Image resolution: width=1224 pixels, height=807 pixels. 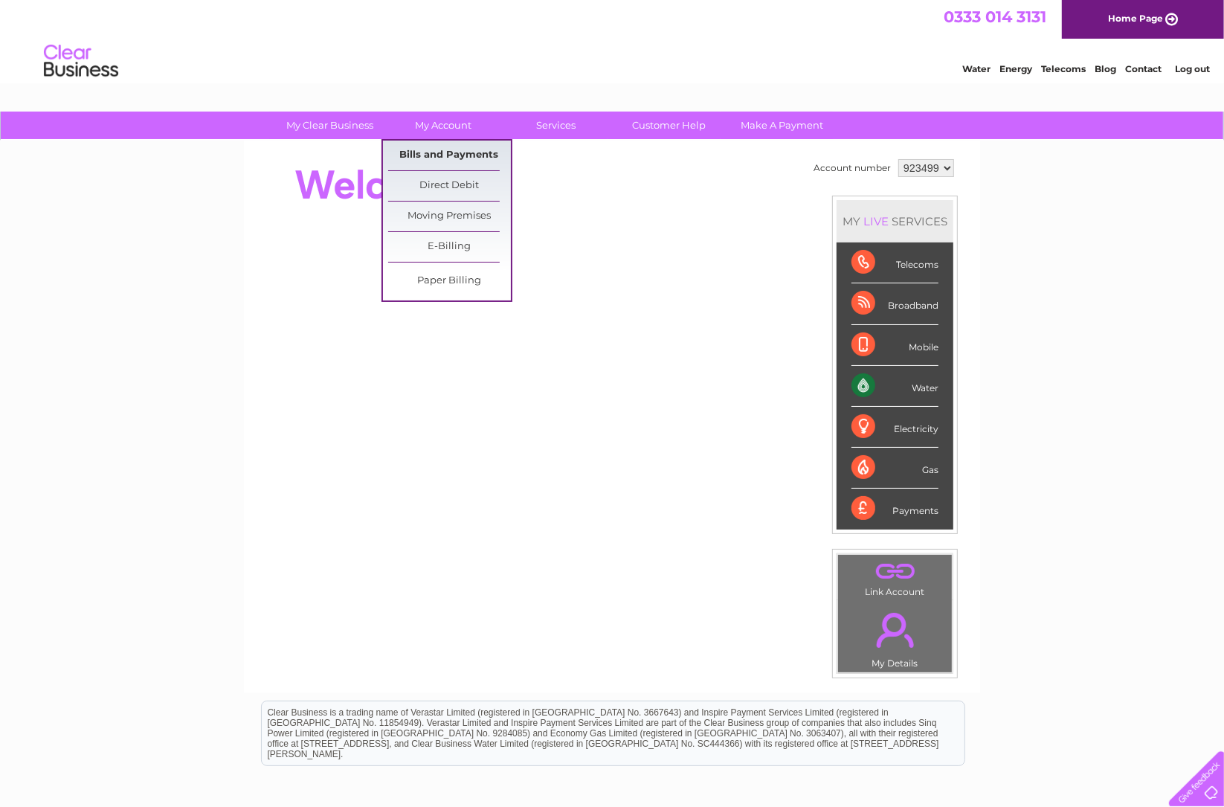 What do you see at coordinates (895, 637) in the screenshot?
I see `td: My Details` at bounding box center [895, 637].